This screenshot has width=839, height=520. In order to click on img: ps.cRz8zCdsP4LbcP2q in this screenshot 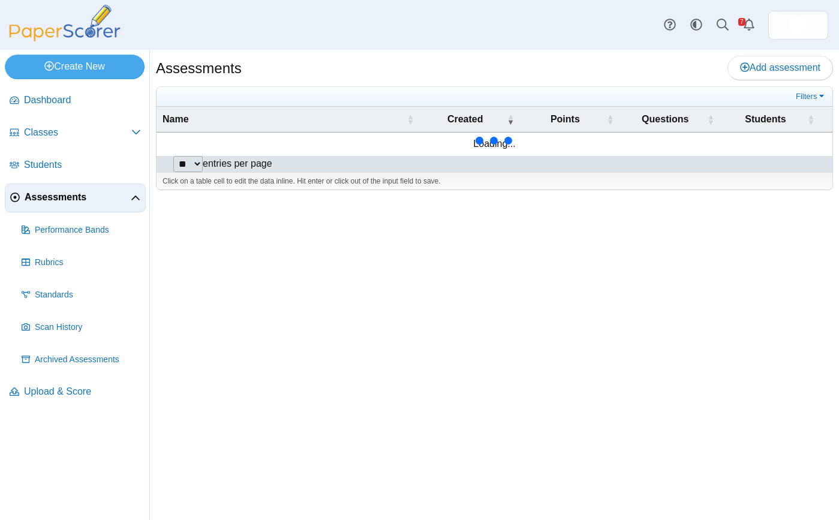, I will do `click(799, 25)`.